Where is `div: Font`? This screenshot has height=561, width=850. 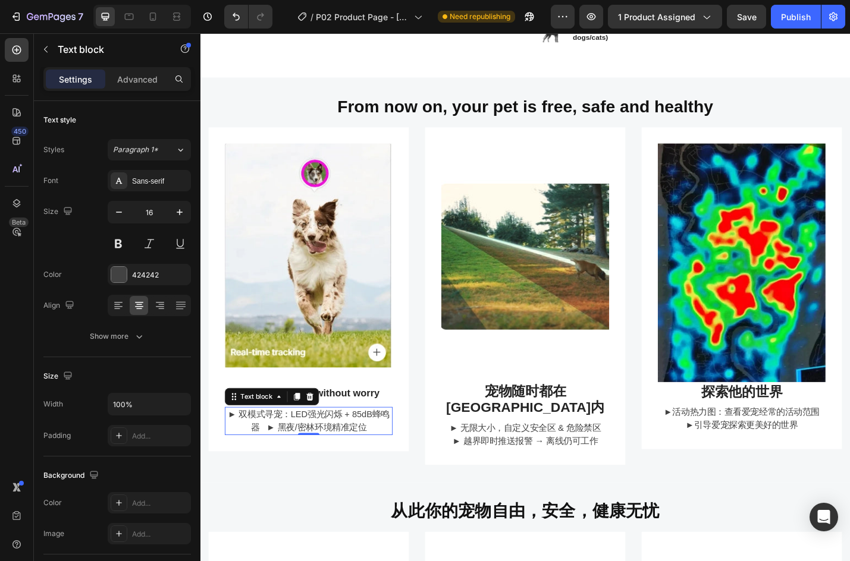
div: Font is located at coordinates (51, 181).